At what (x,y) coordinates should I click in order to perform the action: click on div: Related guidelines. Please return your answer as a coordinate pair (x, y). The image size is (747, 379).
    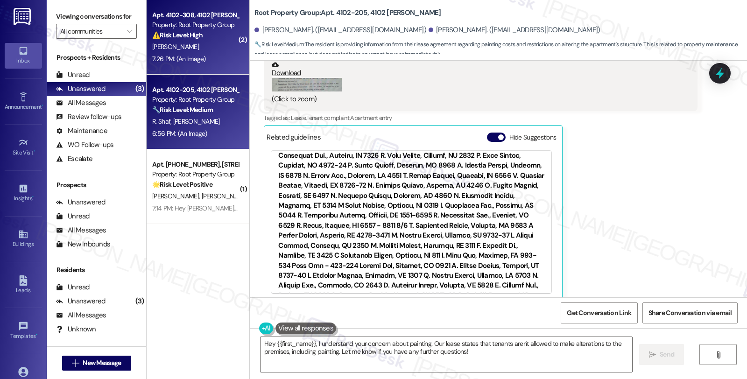
    Looking at the image, I should click on (294, 139).